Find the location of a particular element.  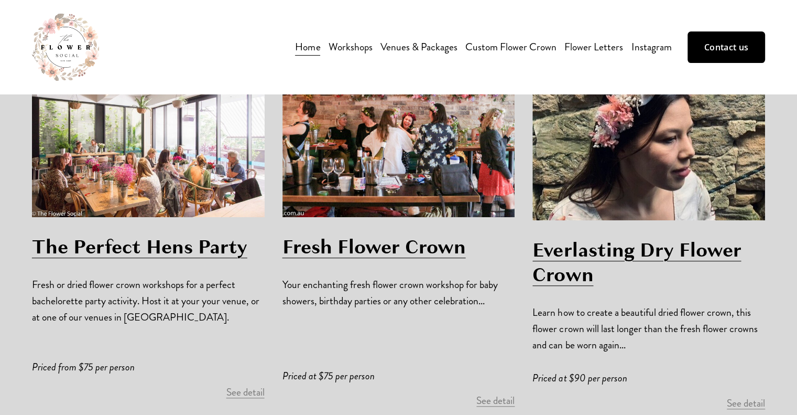

img: The Flower Social is located at coordinates (66, 47).